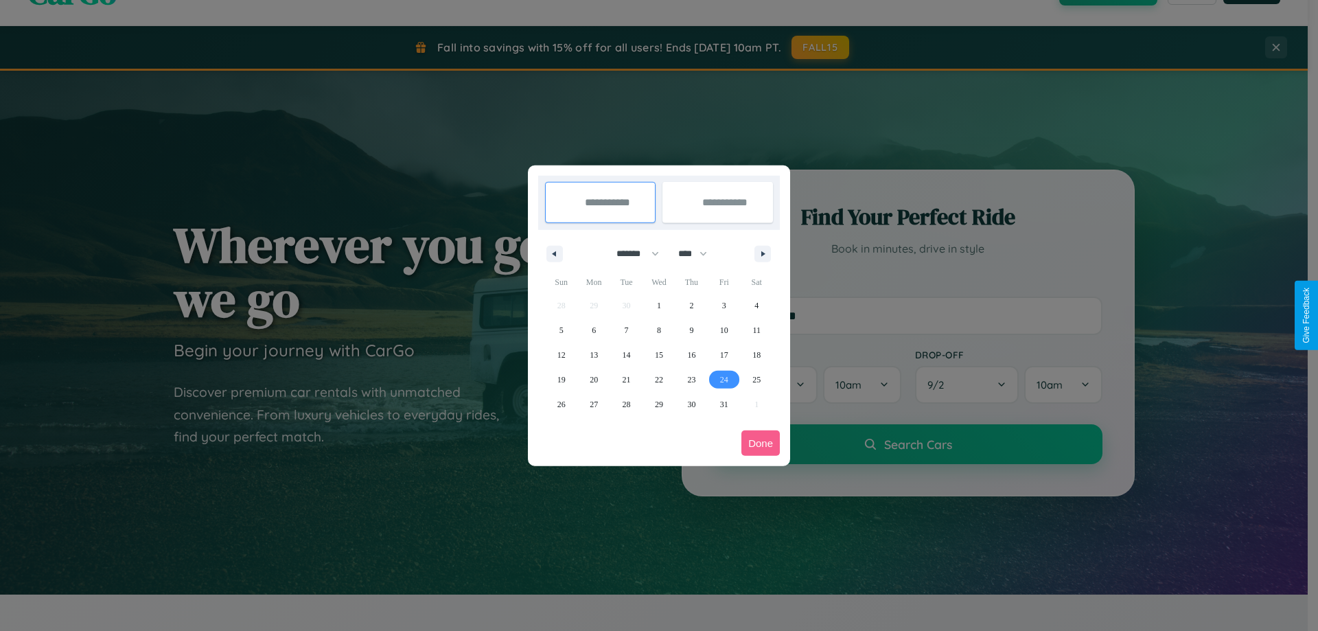  I want to click on span: 15, so click(659, 355).